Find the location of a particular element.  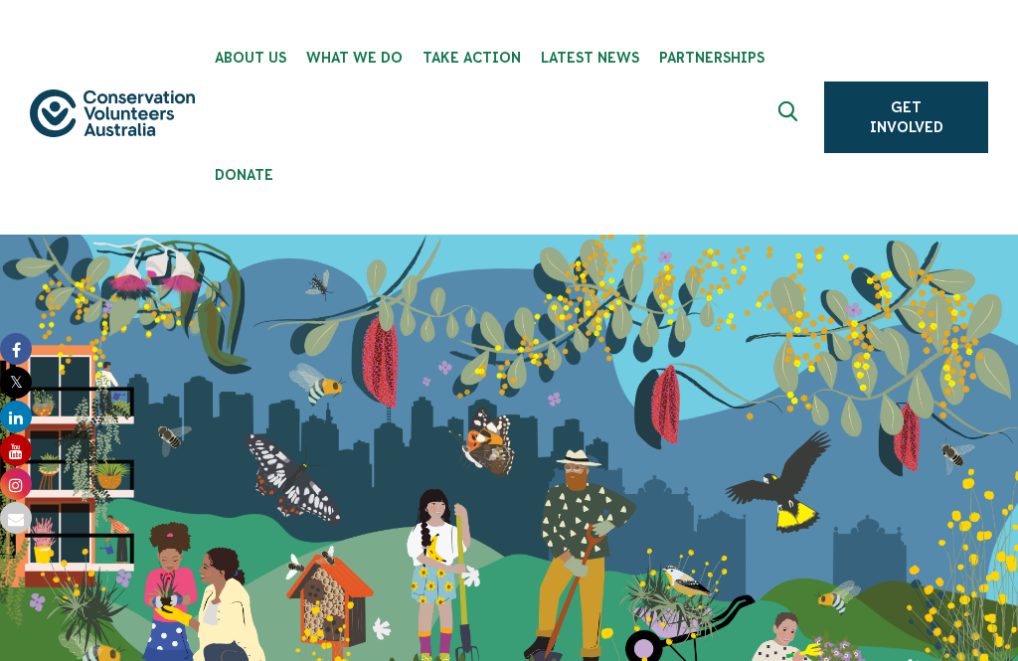

span: Donate is located at coordinates (244, 175).